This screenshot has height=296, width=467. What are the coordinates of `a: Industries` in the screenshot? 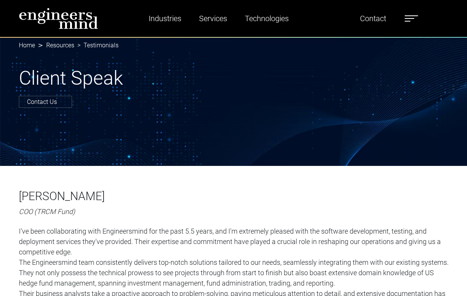 It's located at (165, 18).